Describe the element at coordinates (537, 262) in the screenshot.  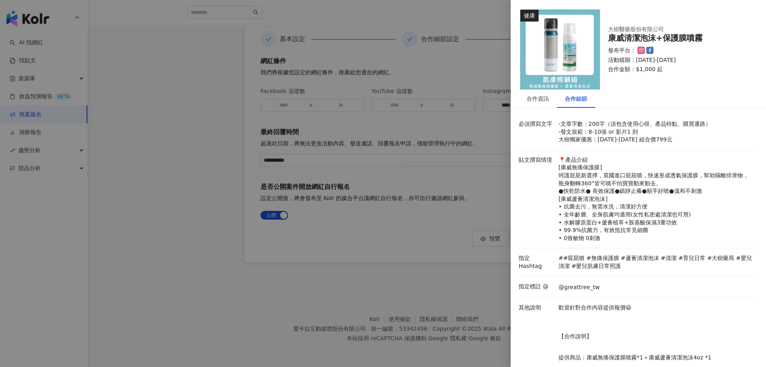
I see `p: 指定 Hashtag` at that location.